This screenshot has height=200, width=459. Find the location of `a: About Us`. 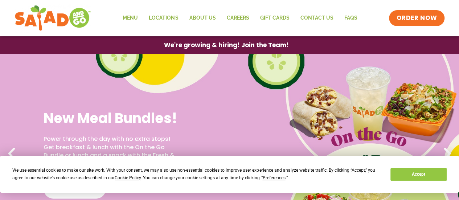

a: About Us is located at coordinates (202, 18).